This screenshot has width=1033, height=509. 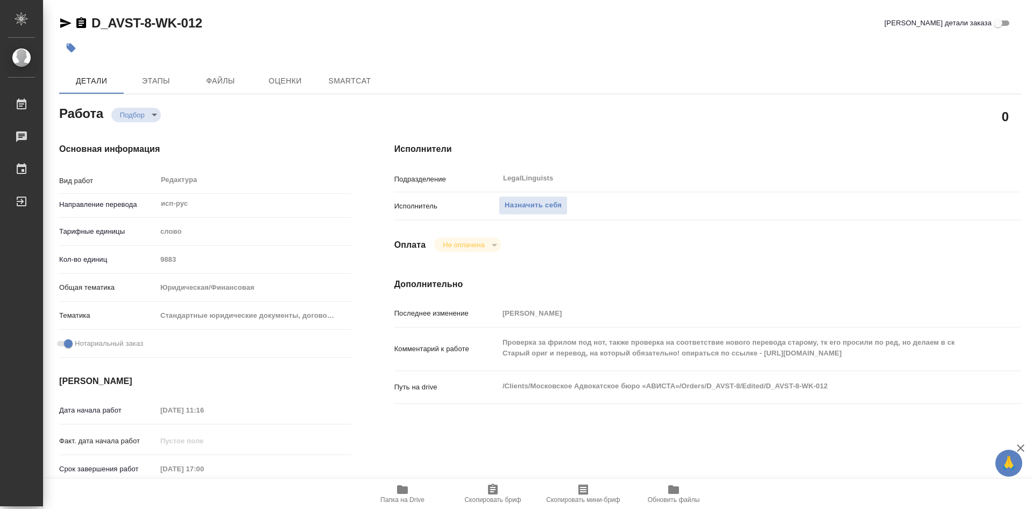 I want to click on span: Оценки, so click(x=285, y=81).